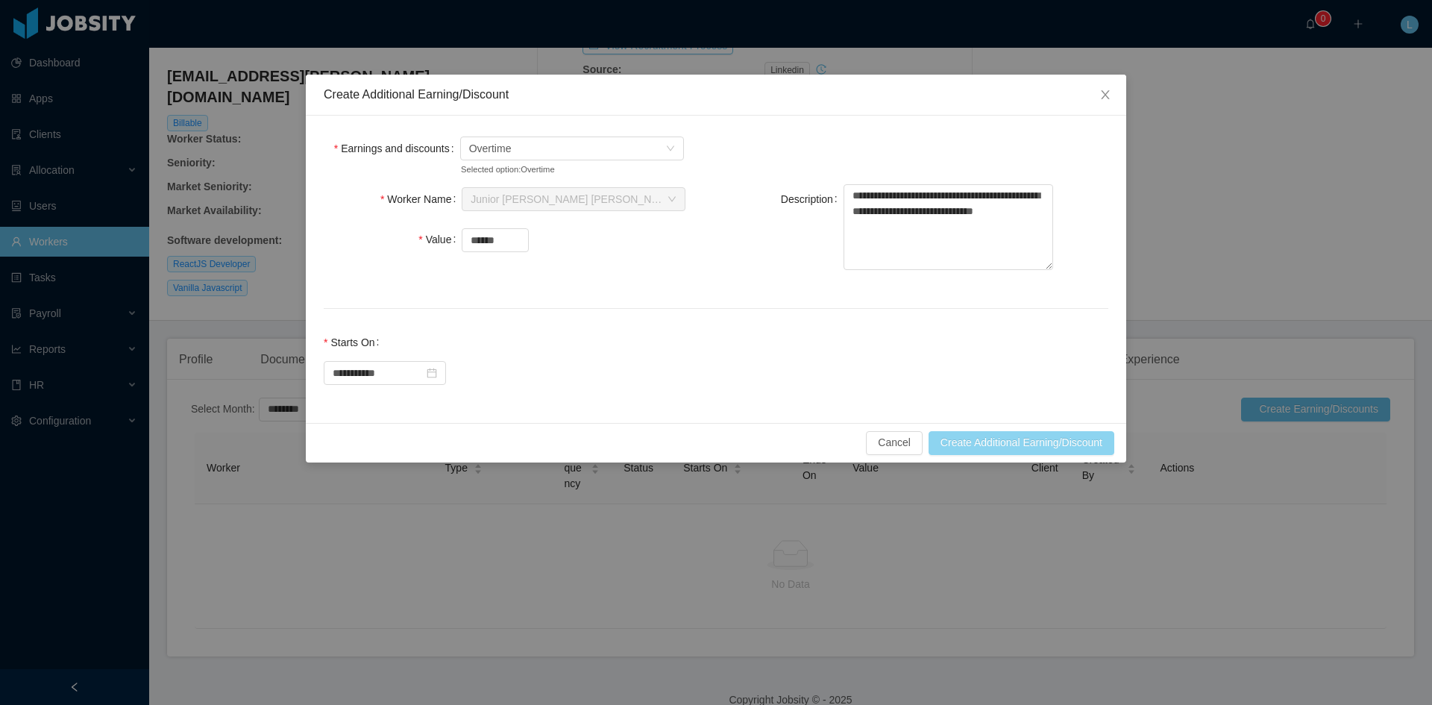  I want to click on label: Value, so click(440, 239).